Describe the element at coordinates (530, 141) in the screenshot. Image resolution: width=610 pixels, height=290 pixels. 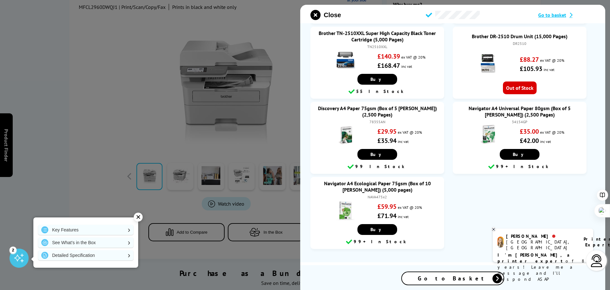
I see `strong: £42.00` at that location.